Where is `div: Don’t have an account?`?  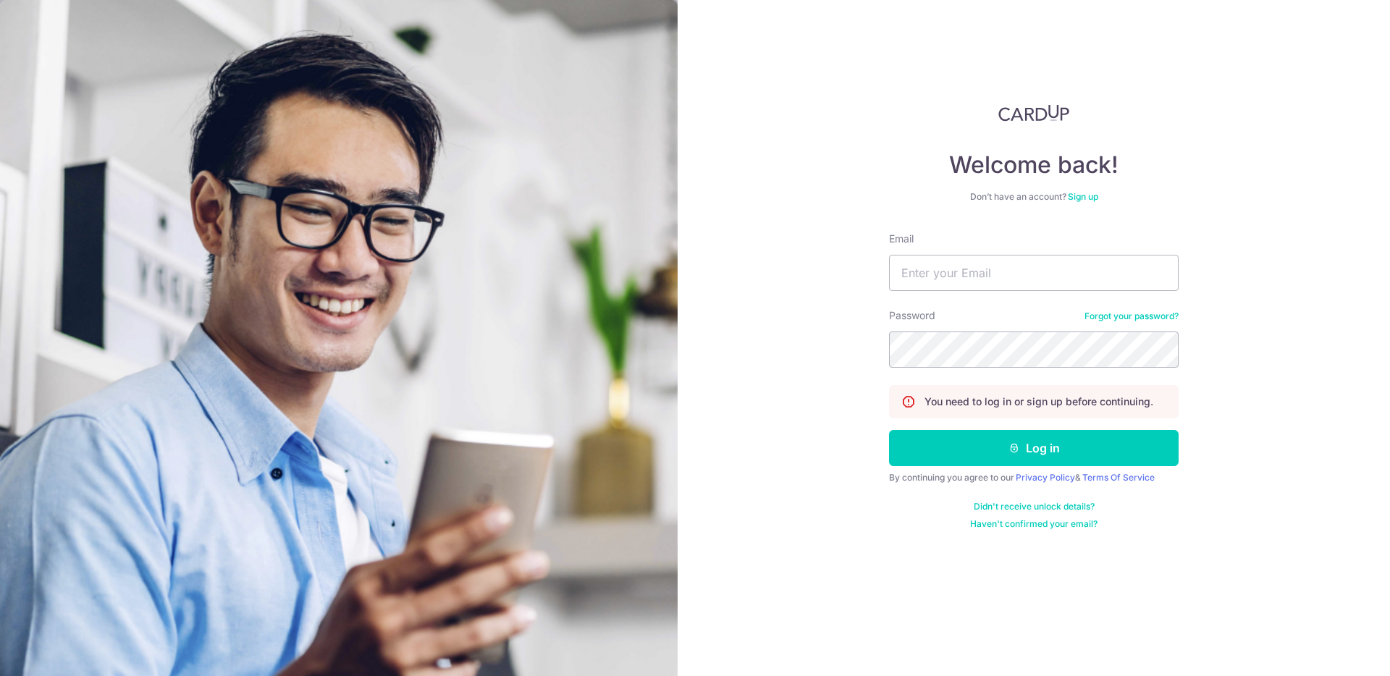 div: Don’t have an account? is located at coordinates (1034, 197).